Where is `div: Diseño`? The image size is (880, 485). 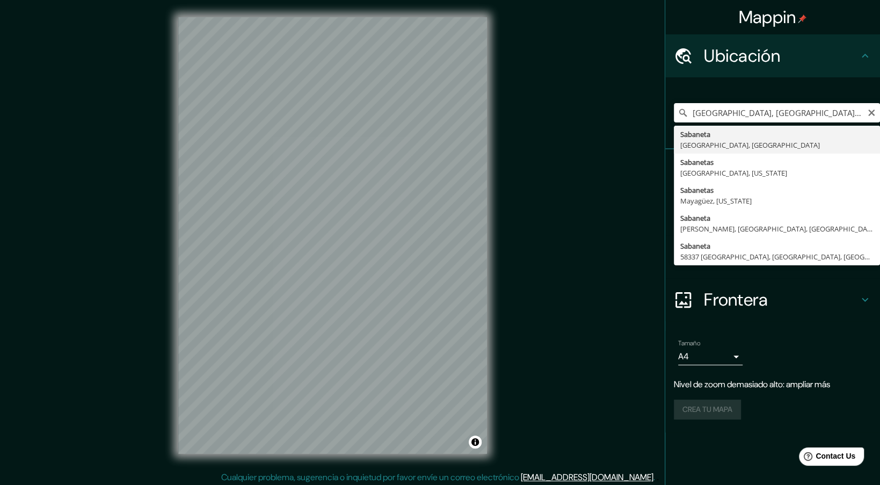 div: Diseño is located at coordinates (772, 257).